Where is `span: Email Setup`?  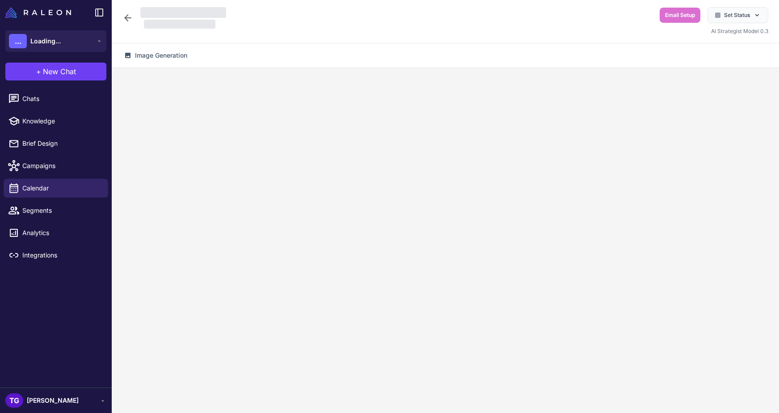 span: Email Setup is located at coordinates (680, 15).